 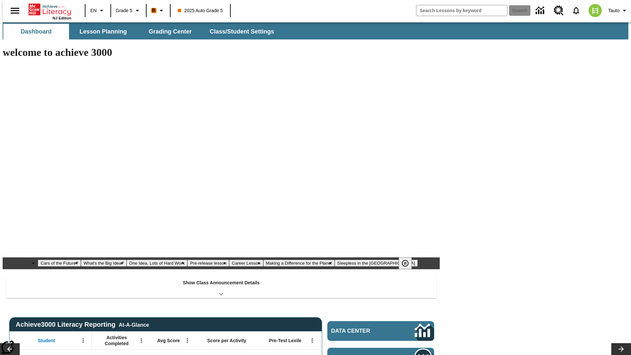 I want to click on input: search field, so click(x=462, y=11).